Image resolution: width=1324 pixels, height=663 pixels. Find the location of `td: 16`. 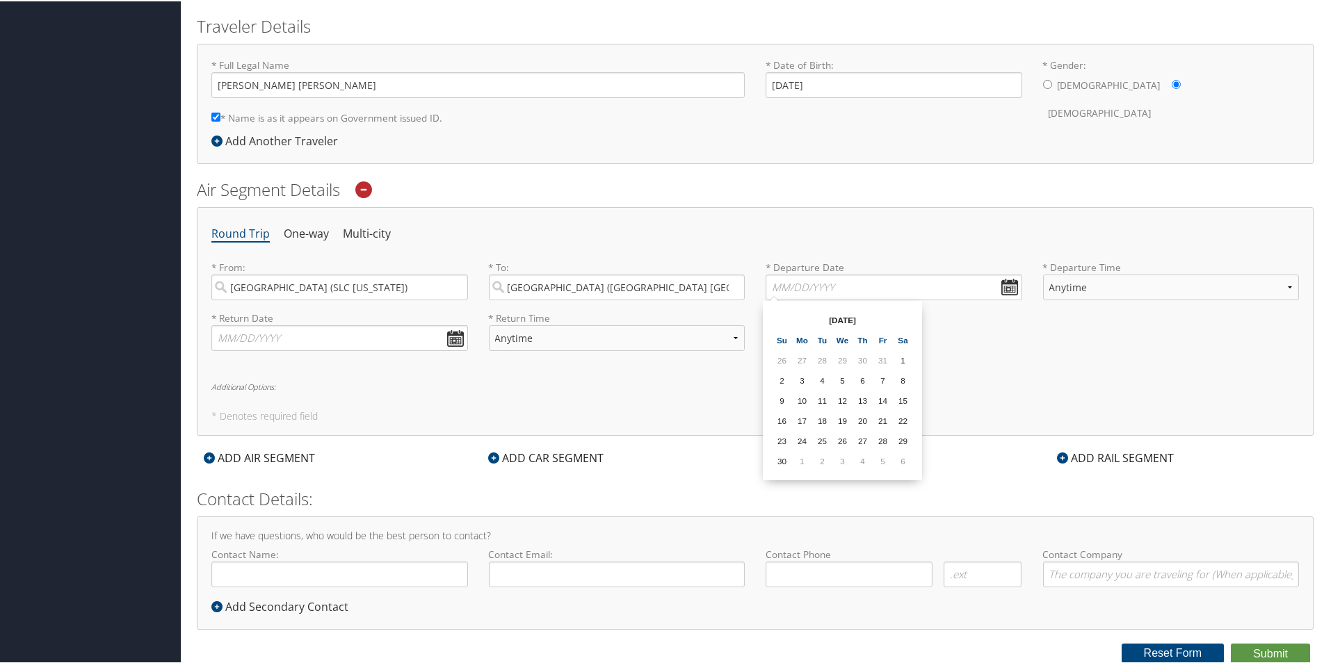

td: 16 is located at coordinates (782, 419).